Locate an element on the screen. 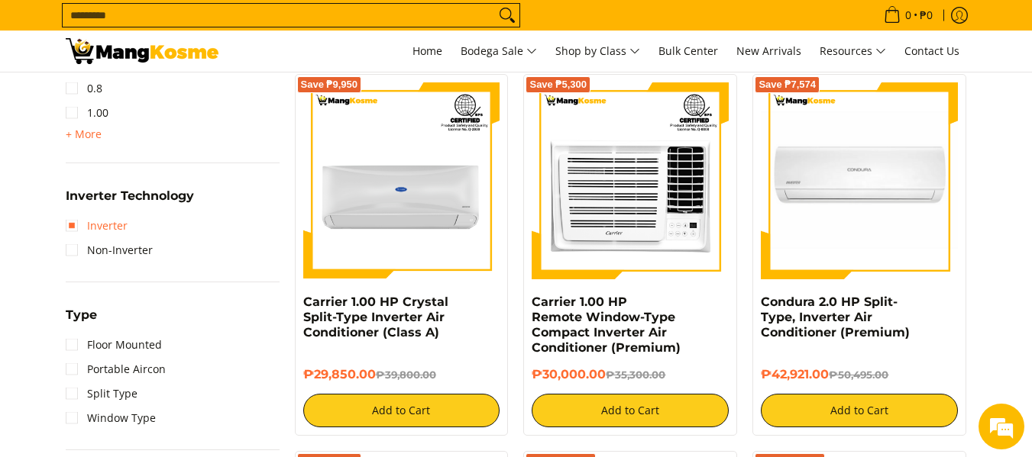  a: Resources is located at coordinates (852, 51).